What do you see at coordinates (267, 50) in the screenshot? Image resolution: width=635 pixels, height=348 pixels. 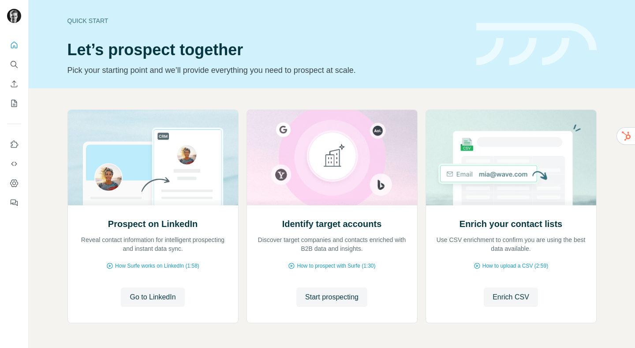 I see `h1: Let’s prospect together` at bounding box center [267, 50].